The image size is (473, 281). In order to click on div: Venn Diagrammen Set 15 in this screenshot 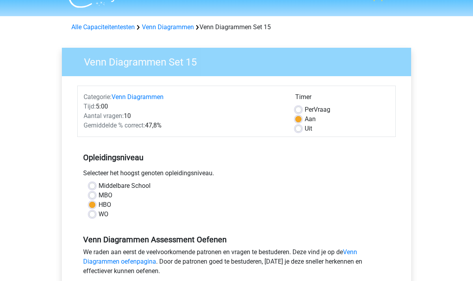, I will do `click(236, 27)`.